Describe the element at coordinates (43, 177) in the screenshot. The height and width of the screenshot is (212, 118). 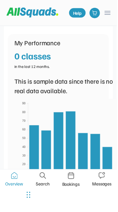
I see `img: search-666.svg` at that location.